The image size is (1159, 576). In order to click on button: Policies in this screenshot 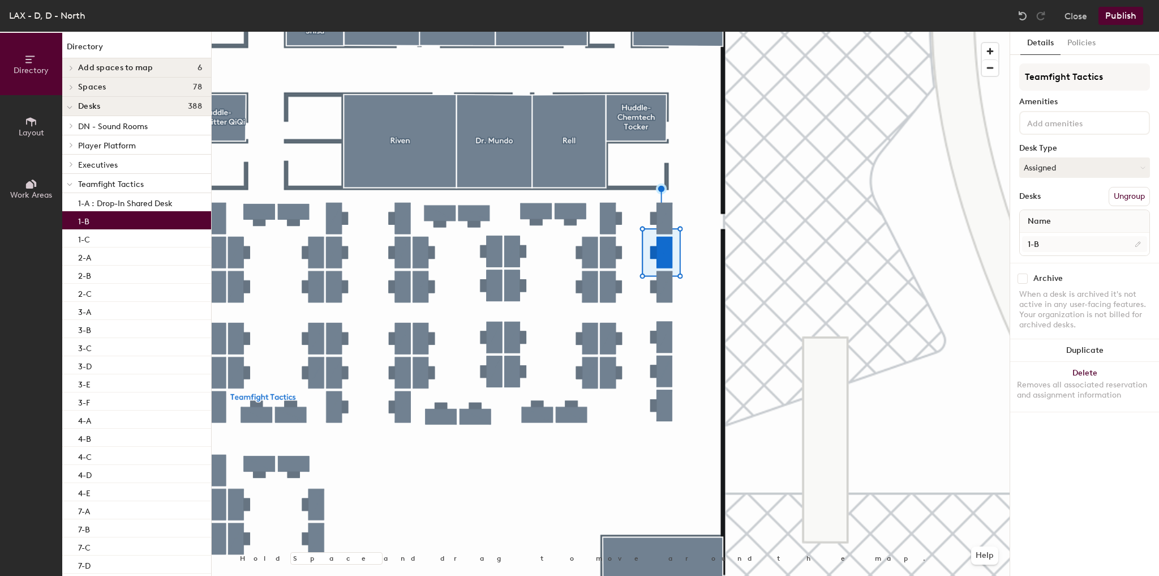, I will do `click(1082, 43)`.